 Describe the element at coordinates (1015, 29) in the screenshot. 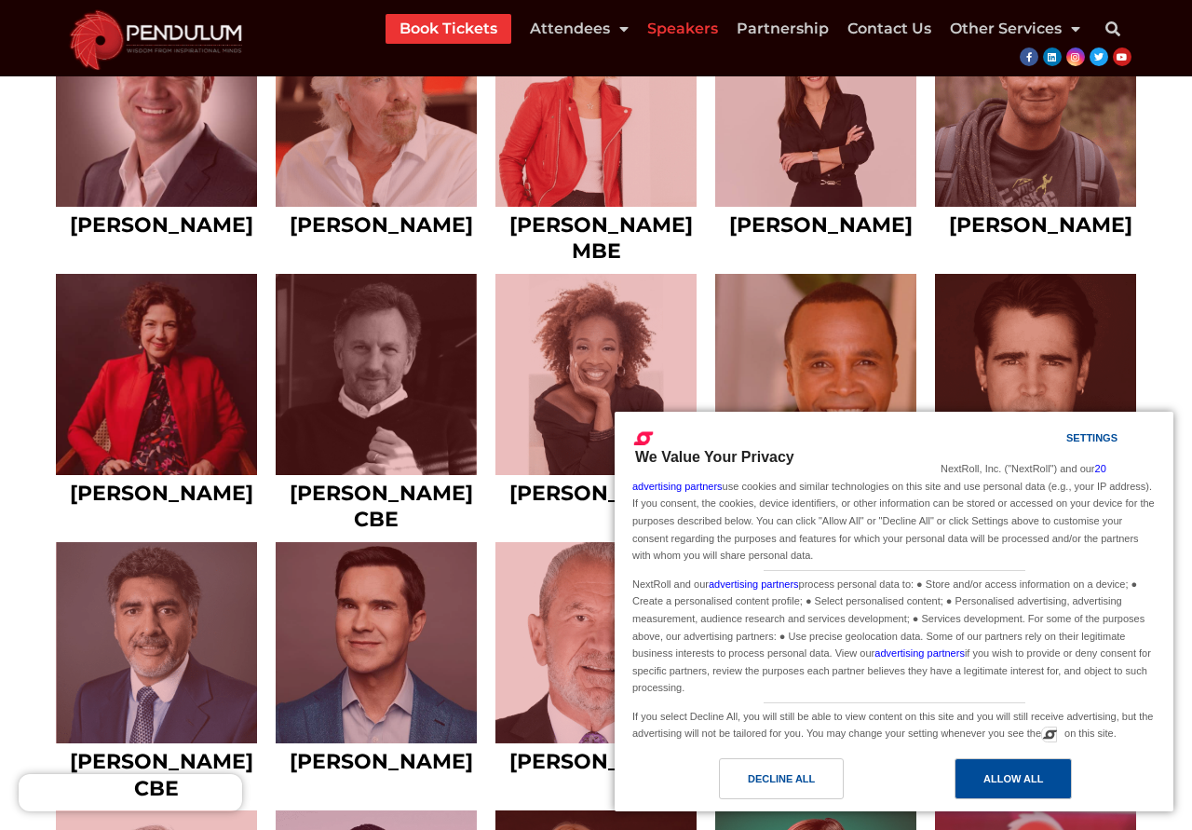

I see `a: Other Services` at that location.